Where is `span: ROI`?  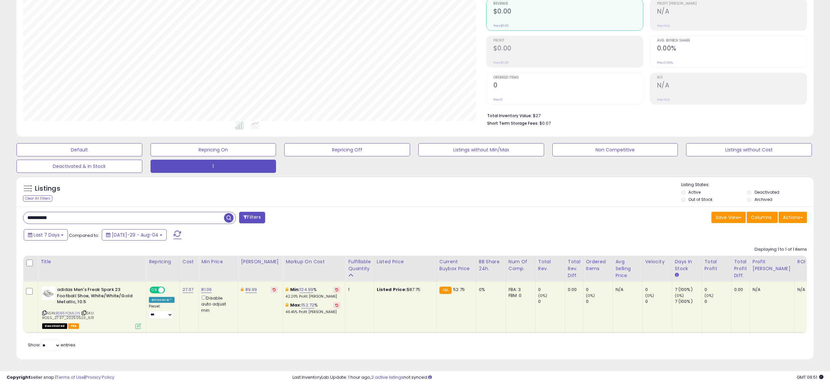 span: ROI is located at coordinates (732, 77).